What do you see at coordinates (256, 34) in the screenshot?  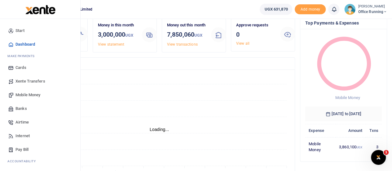 I see `h3: 0` at bounding box center [256, 34].